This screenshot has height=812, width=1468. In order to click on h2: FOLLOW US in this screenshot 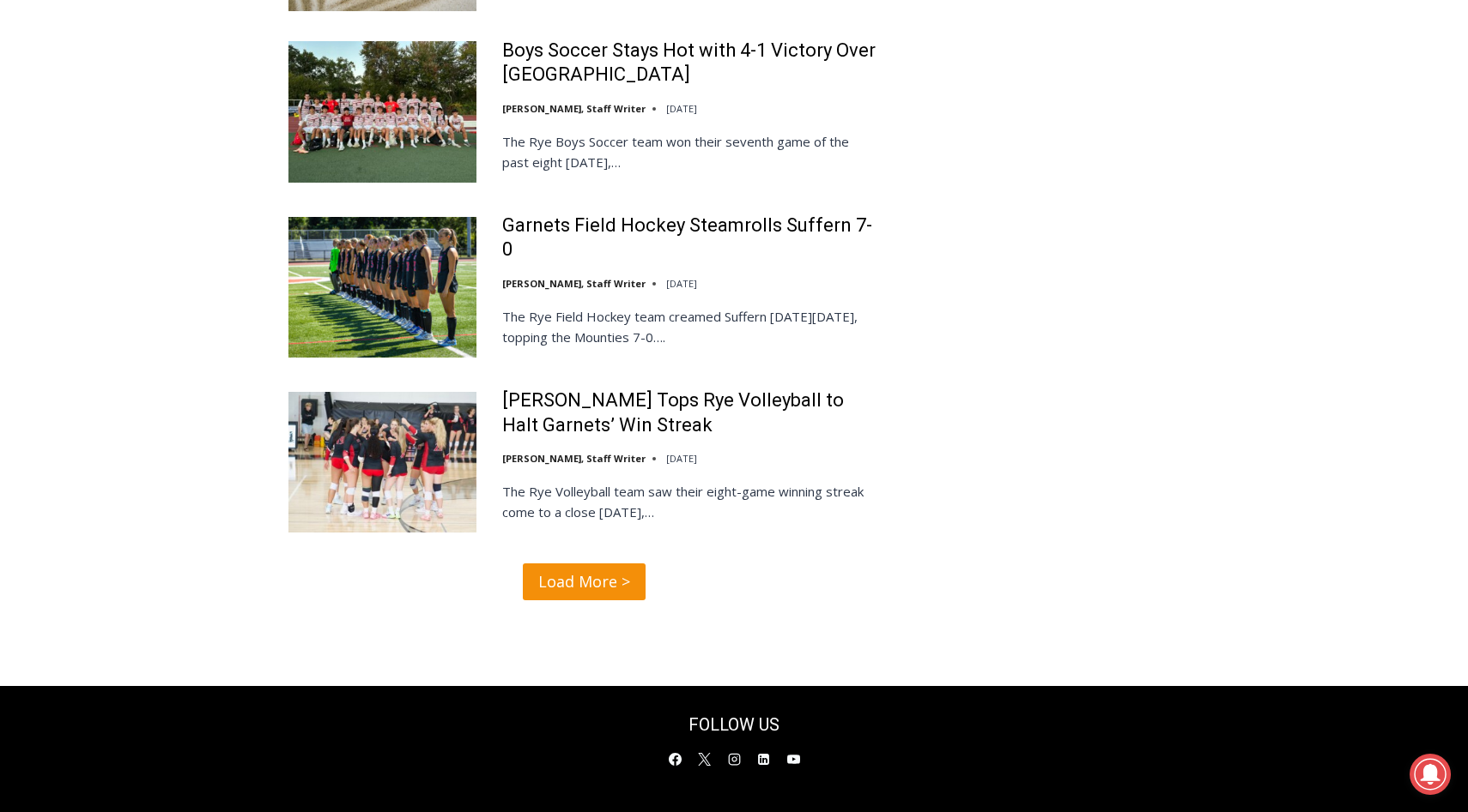, I will do `click(734, 725)`.